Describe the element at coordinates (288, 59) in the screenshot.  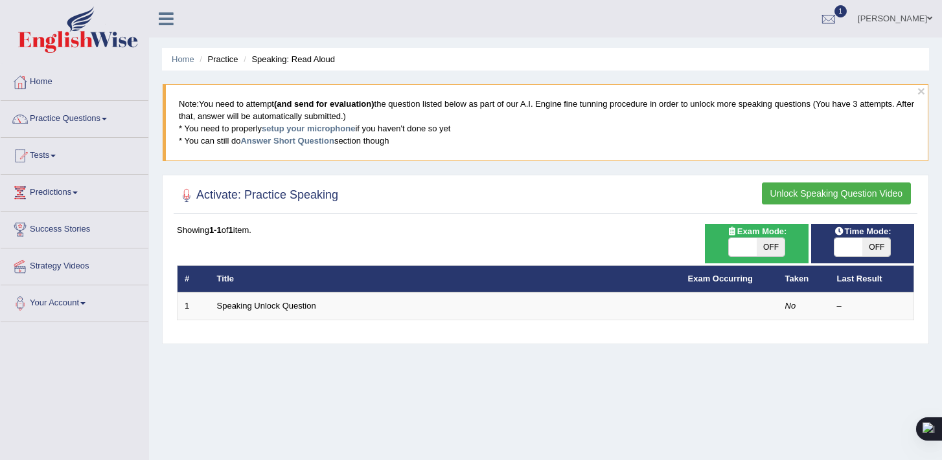
I see `li: Speaking: Read Aloud` at that location.